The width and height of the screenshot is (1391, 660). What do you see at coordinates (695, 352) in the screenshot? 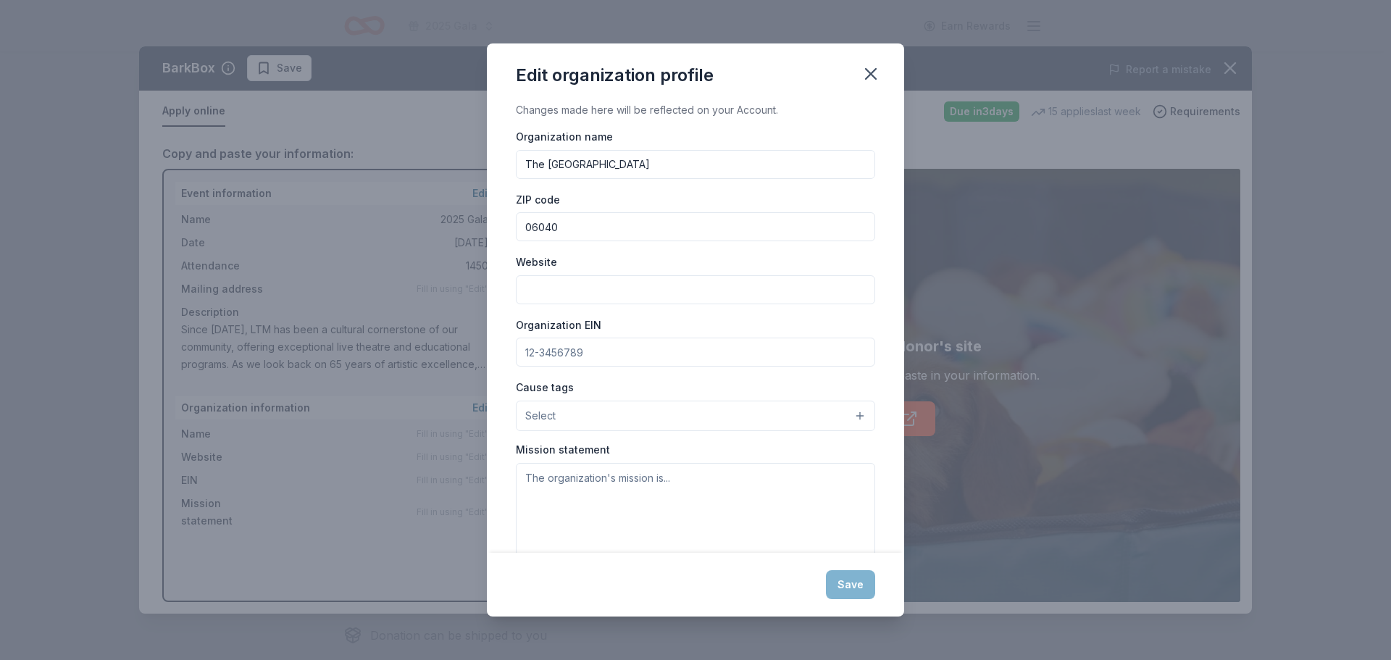
I see `input: 12-3456789` at bounding box center [695, 352].